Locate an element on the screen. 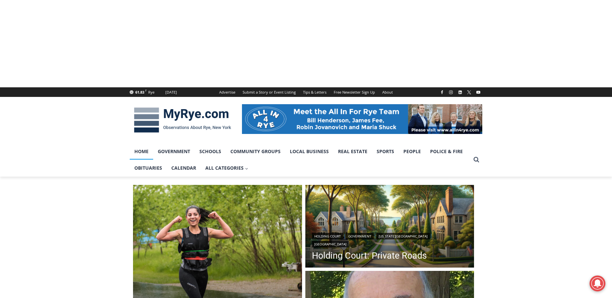  nav: Primary Navigation is located at coordinates (300, 160).